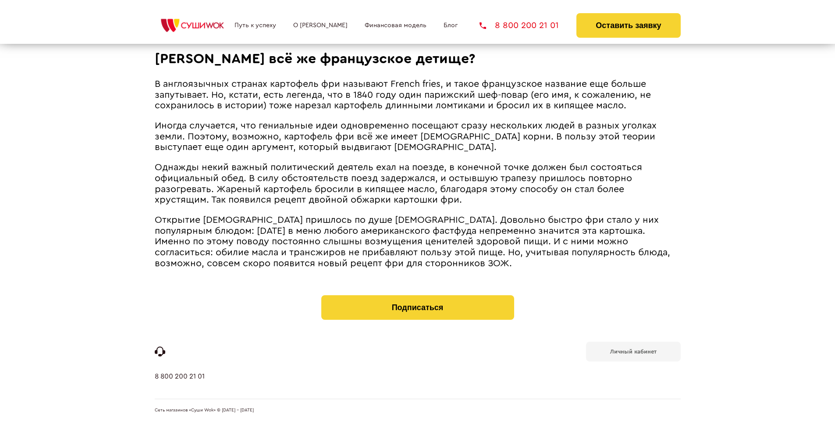  Describe the element at coordinates (451, 25) in the screenshot. I see `a: Блог` at that location.